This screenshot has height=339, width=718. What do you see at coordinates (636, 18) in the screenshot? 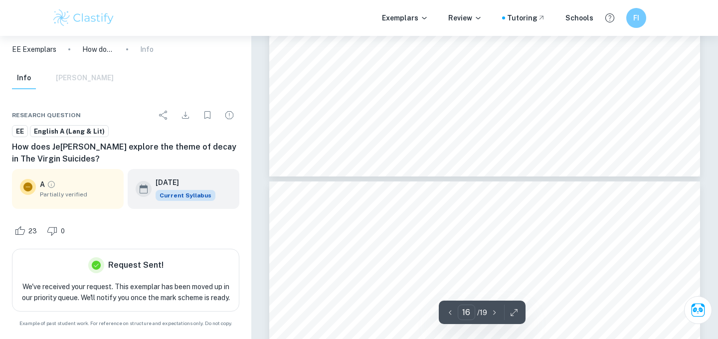
I see `h6: FI` at bounding box center [636, 18].